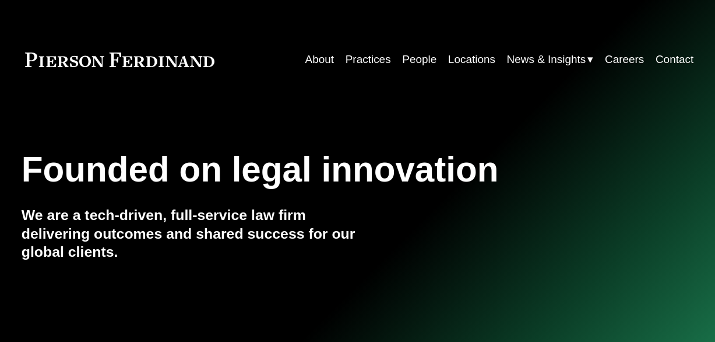 This screenshot has height=342, width=715. I want to click on a: folder dropdown, so click(550, 60).